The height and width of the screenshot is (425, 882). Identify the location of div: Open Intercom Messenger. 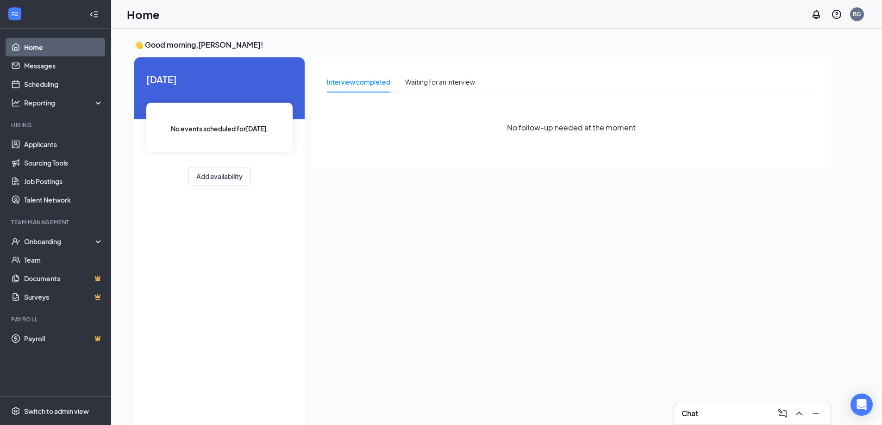
(862, 405).